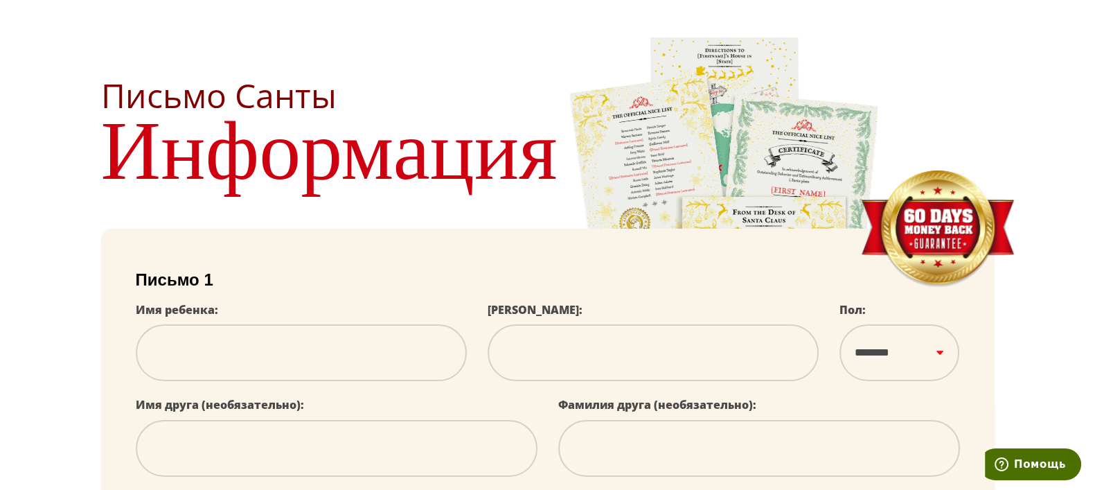 The image size is (1095, 490). Describe the element at coordinates (657, 404) in the screenshot. I see `font: Фамилия друга (необязательно):` at that location.